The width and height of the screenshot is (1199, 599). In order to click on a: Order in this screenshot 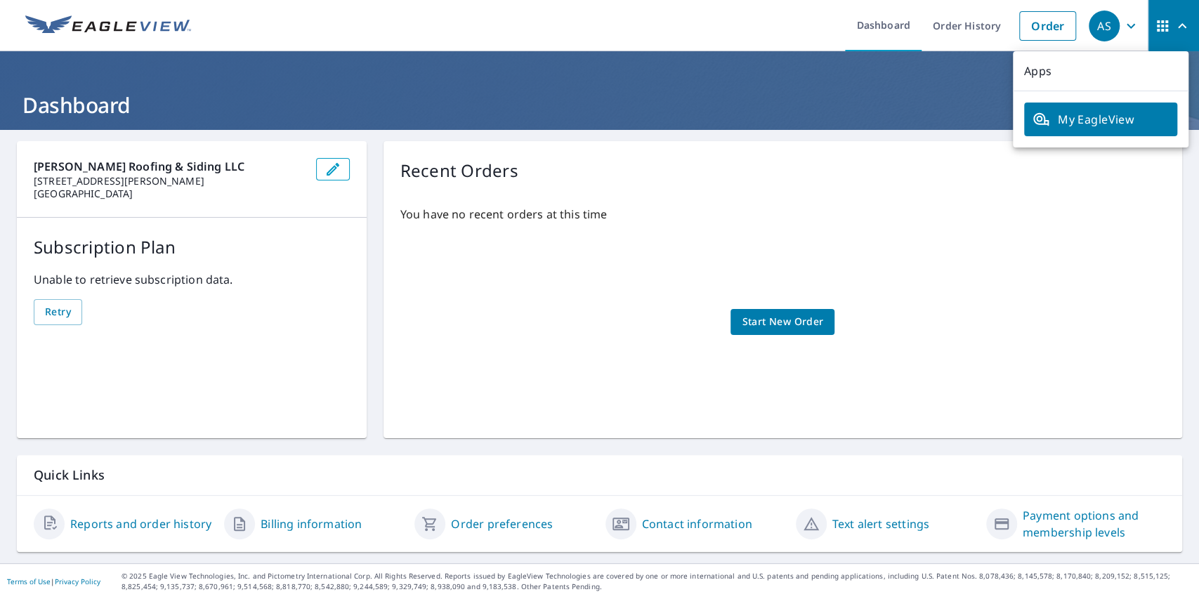, I will do `click(1048, 26)`.